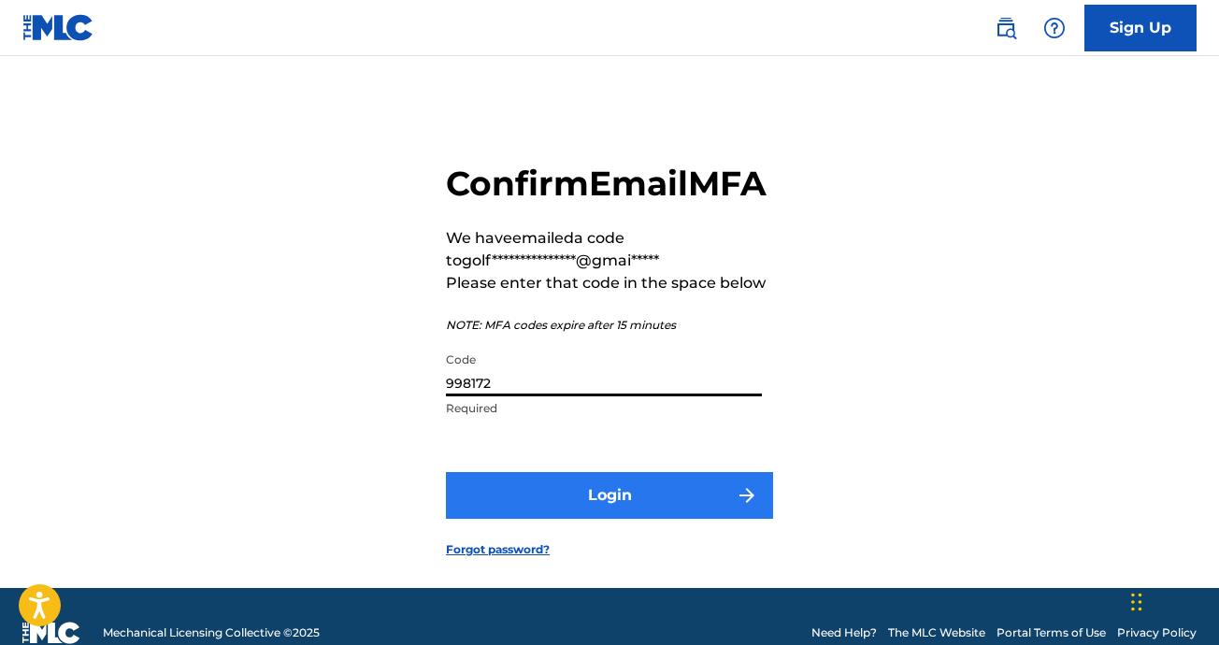  Describe the element at coordinates (936, 633) in the screenshot. I see `a: The MLC Website` at that location.